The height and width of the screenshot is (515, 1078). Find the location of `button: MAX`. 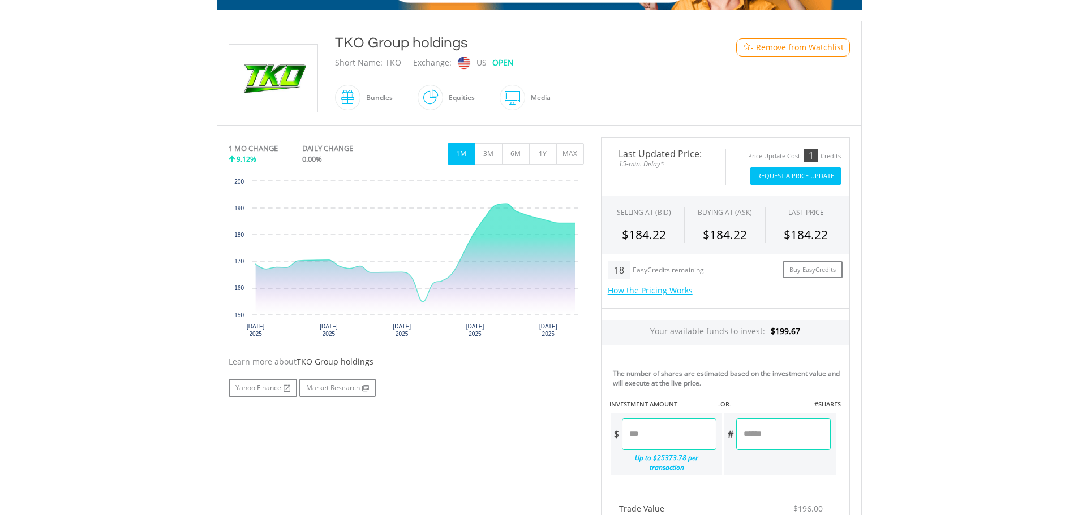

button: MAX is located at coordinates (570, 154).